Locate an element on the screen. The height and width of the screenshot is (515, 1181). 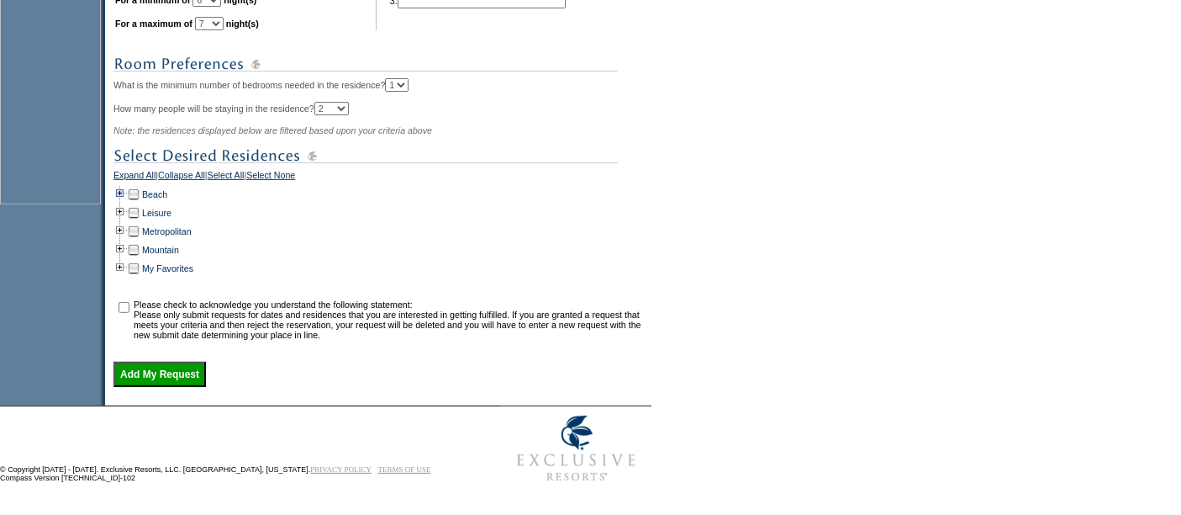
img: Exclusive Resorts is located at coordinates (576, 448).